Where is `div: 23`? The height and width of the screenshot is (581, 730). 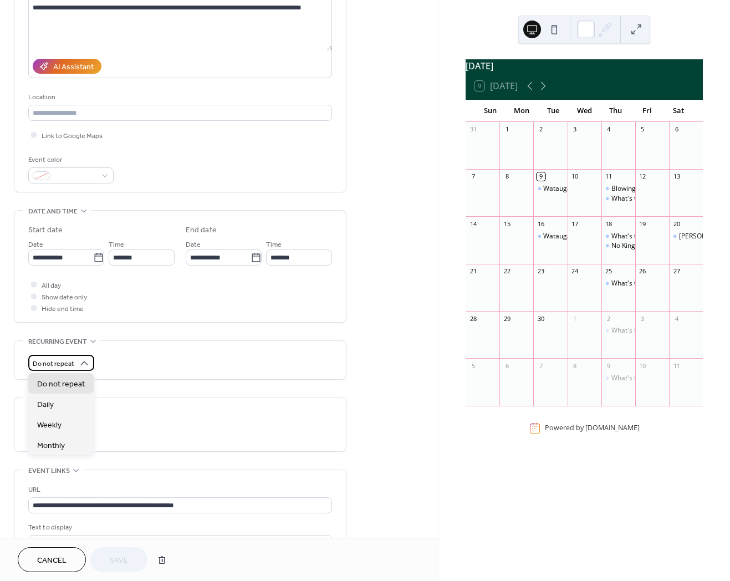
div: 23 is located at coordinates (541, 271).